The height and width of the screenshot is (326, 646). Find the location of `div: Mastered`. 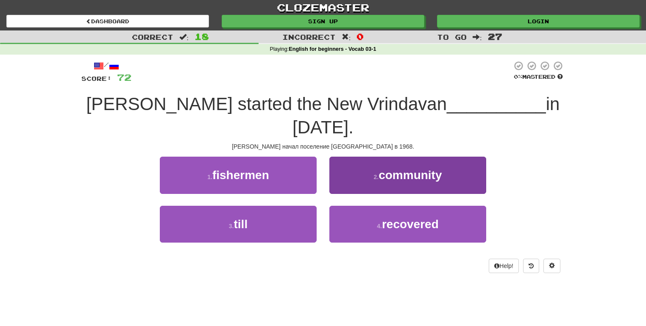

div: Mastered is located at coordinates (538, 77).